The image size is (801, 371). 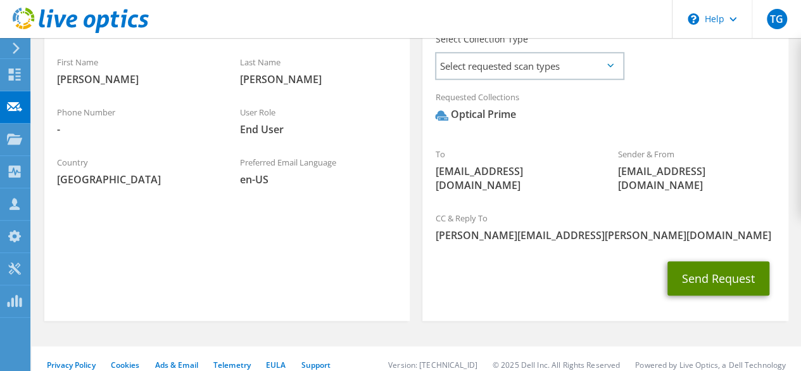 I want to click on a: Support, so click(x=315, y=364).